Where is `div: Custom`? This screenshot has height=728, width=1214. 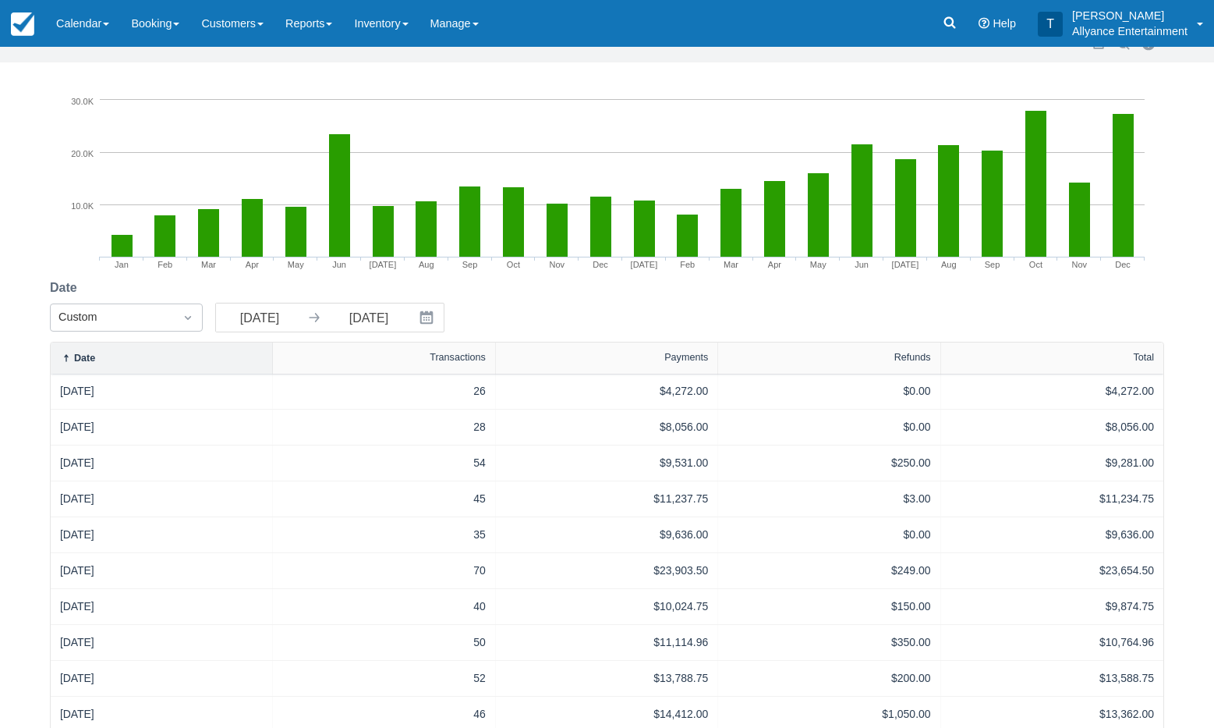
div: Custom is located at coordinates (112, 317).